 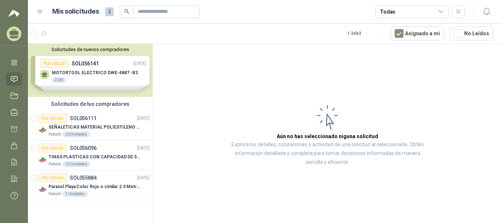 I want to click on p: SOL056096, so click(x=83, y=148).